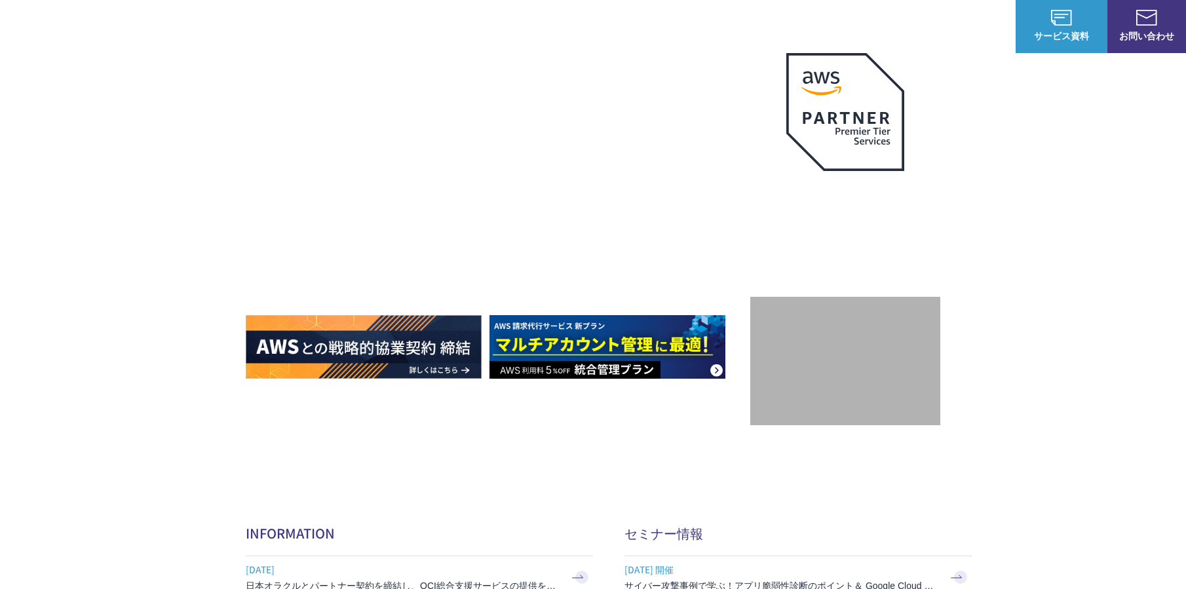 The image size is (1186, 589). What do you see at coordinates (1147, 18) in the screenshot?
I see `img: お問い合わせ` at bounding box center [1147, 18].